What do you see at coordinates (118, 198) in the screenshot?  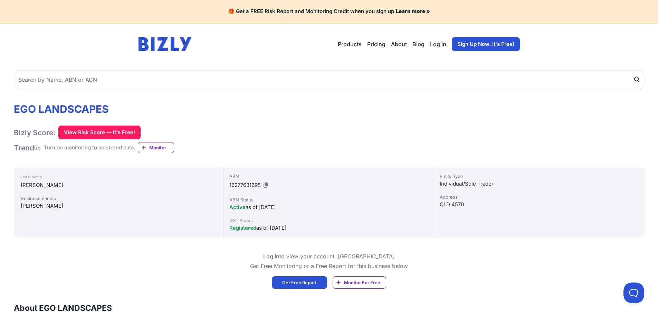 I see `div: Business names` at bounding box center [118, 198].